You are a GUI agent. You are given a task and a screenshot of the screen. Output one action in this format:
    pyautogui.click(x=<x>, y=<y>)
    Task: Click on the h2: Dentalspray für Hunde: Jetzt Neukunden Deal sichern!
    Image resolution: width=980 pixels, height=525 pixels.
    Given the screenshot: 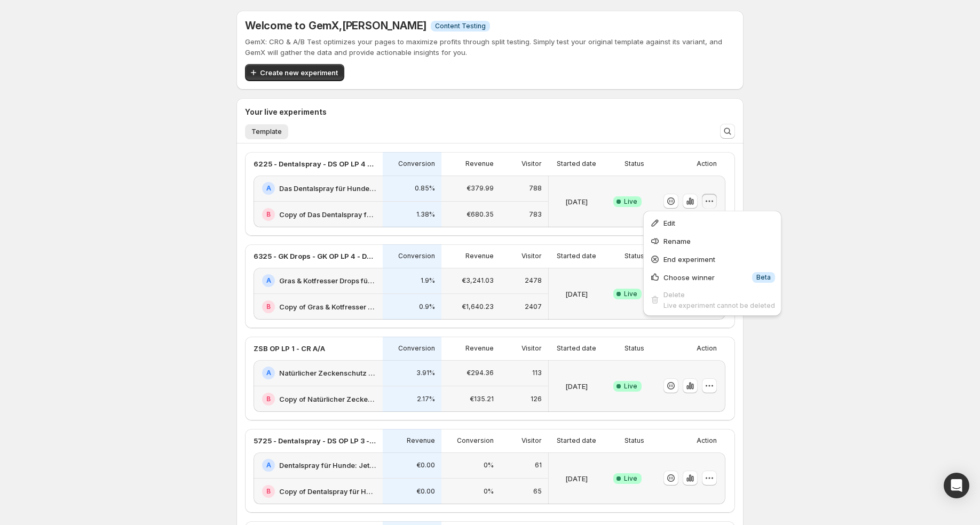 What is the action you would take?
    pyautogui.click(x=328, y=466)
    